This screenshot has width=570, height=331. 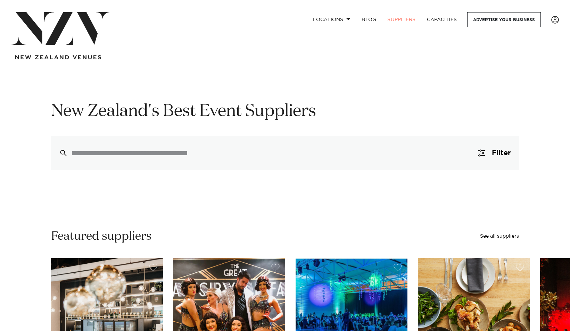 I want to click on h1: New Zealand's Best Event Suppliers, so click(x=285, y=111).